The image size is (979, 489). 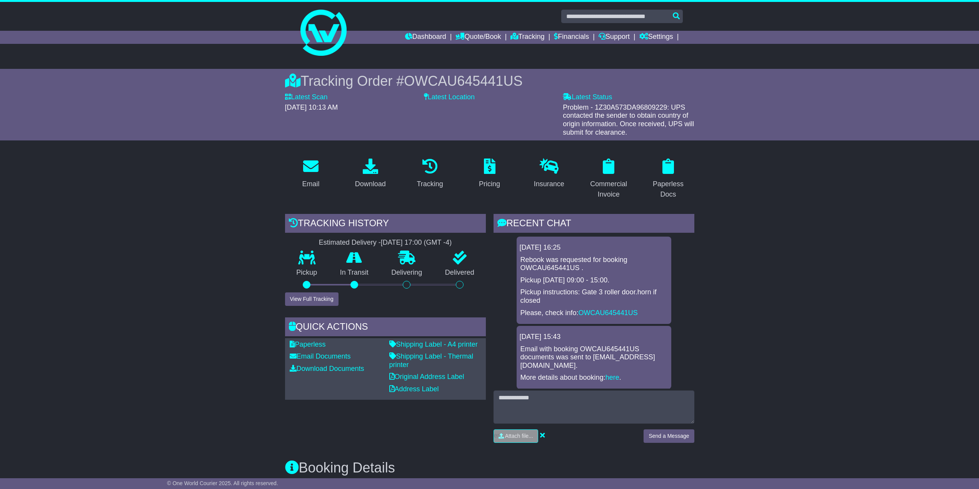 What do you see at coordinates (433, 344) in the screenshot?
I see `a: Shipping Label - A4 printer` at bounding box center [433, 344].